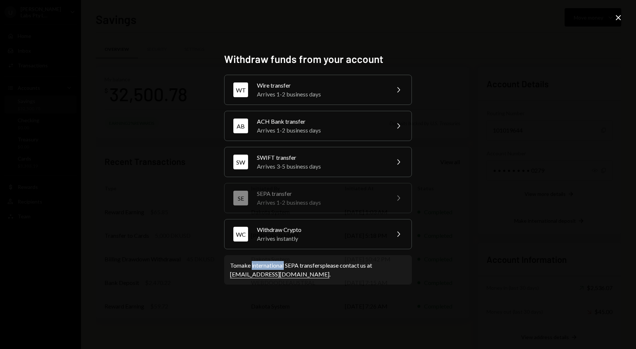 This screenshot has height=349, width=636. Describe the element at coordinates (318, 270) in the screenshot. I see `div: To make international SEPA transfers please contact us at .` at that location.